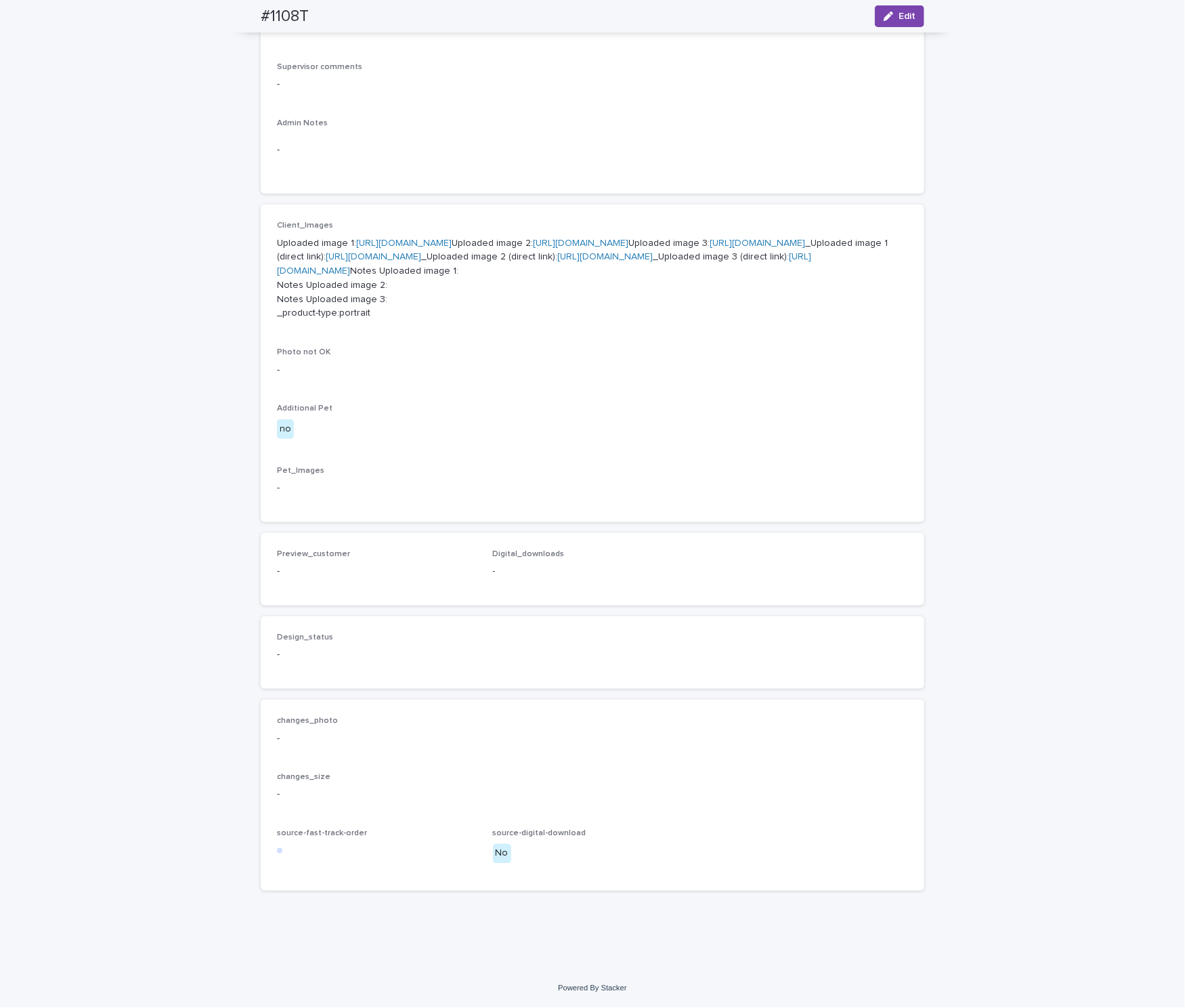  Describe the element at coordinates (307, 720) in the screenshot. I see `span: changes_photo` at that location.